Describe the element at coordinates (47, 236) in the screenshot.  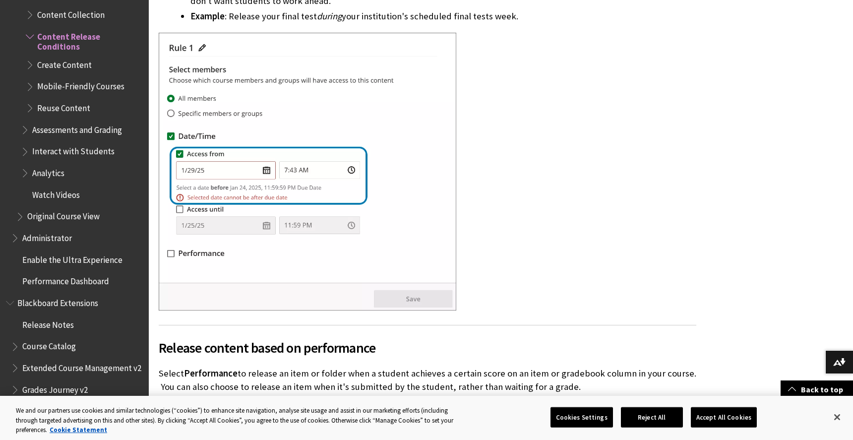
I see `span: Administrator` at that location.